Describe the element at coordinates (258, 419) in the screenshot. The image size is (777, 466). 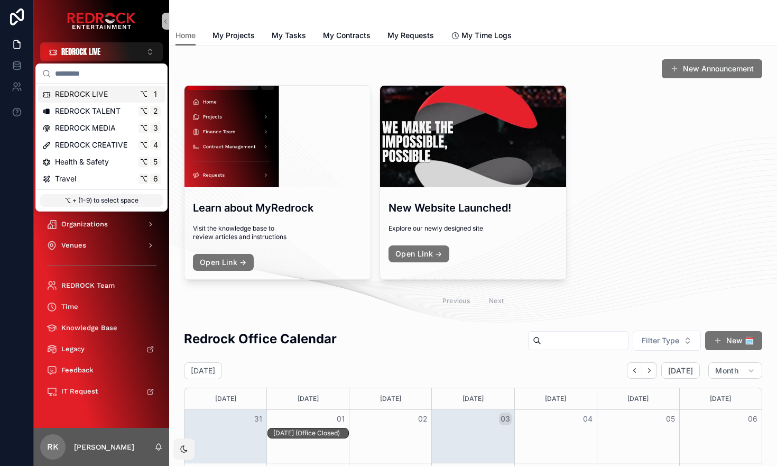
I see `button: 31` at that location.